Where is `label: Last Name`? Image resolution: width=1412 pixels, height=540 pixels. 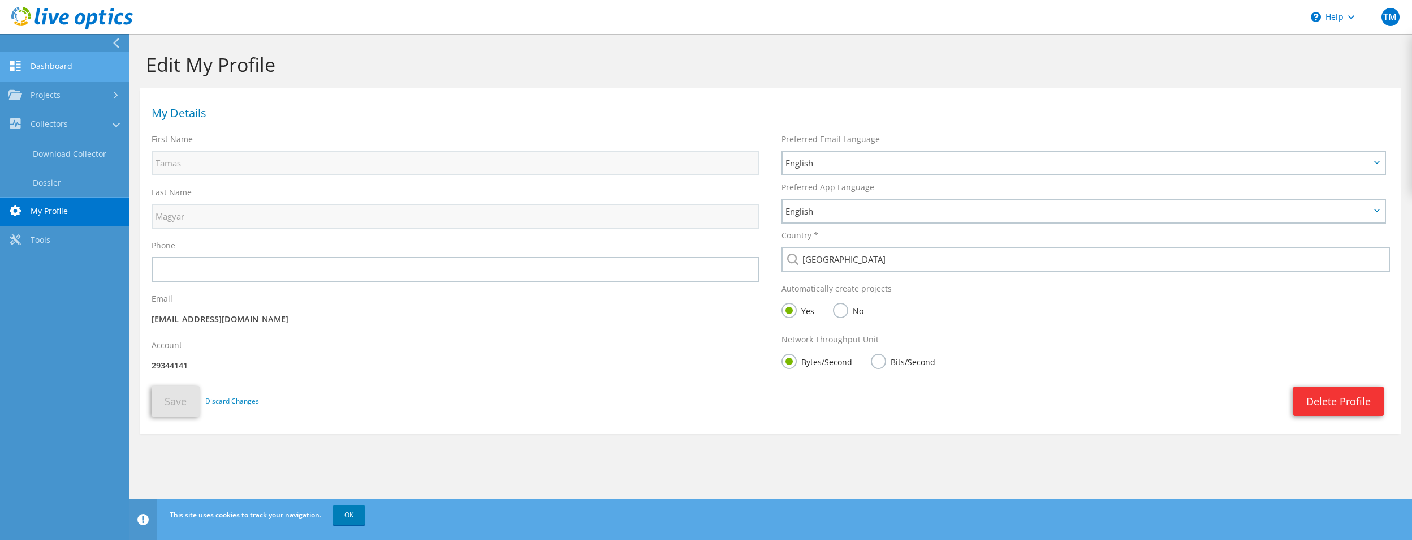 label: Last Name is located at coordinates (171, 192).